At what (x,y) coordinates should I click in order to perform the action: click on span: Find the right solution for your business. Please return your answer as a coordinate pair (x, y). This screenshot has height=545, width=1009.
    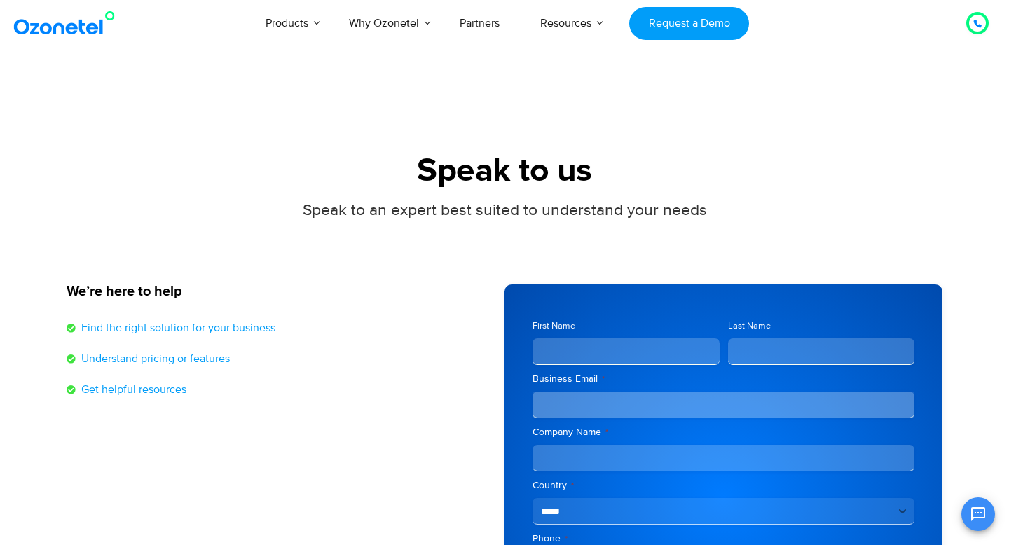
    Looking at the image, I should click on (177, 328).